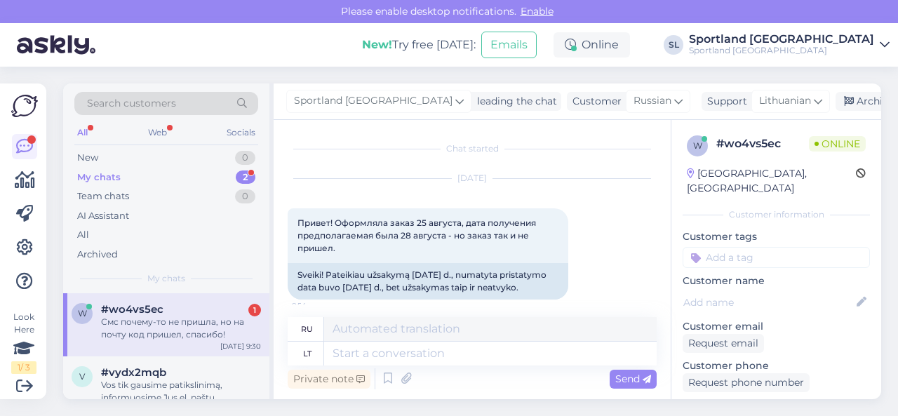 This screenshot has height=416, width=898. Describe the element at coordinates (594, 101) in the screenshot. I see `div: Customer` at that location.